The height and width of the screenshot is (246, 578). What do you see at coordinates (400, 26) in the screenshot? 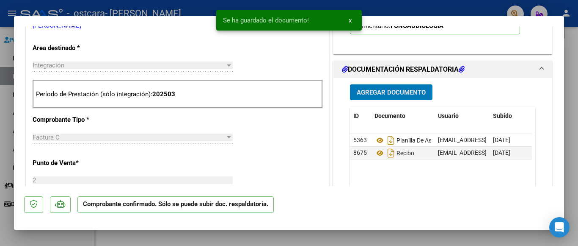
I see `span: Comentario:` at bounding box center [400, 26].